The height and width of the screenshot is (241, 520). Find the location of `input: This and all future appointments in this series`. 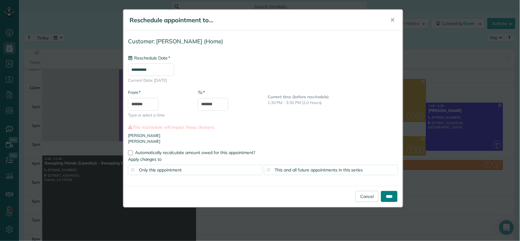

input: This and all future appointments in this series is located at coordinates (269, 170).